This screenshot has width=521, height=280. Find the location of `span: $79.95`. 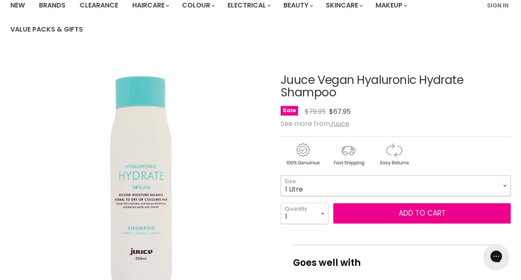

span: $79.95 is located at coordinates (315, 111).